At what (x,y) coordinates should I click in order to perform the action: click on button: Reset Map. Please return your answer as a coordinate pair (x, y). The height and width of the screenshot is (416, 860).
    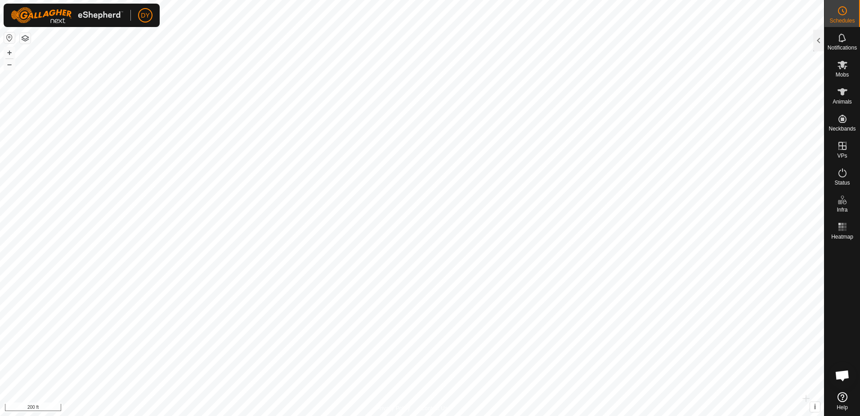
    Looking at the image, I should click on (9, 38).